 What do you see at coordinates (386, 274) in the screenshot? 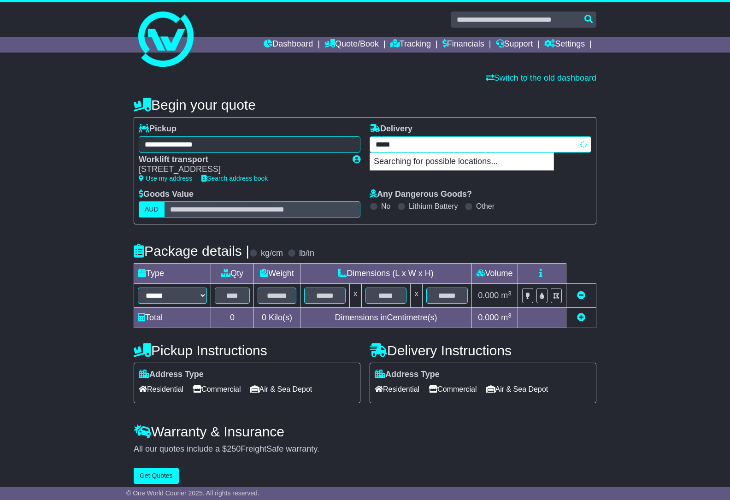
I see `td: Dimensions (L x W x H)` at bounding box center [386, 274].